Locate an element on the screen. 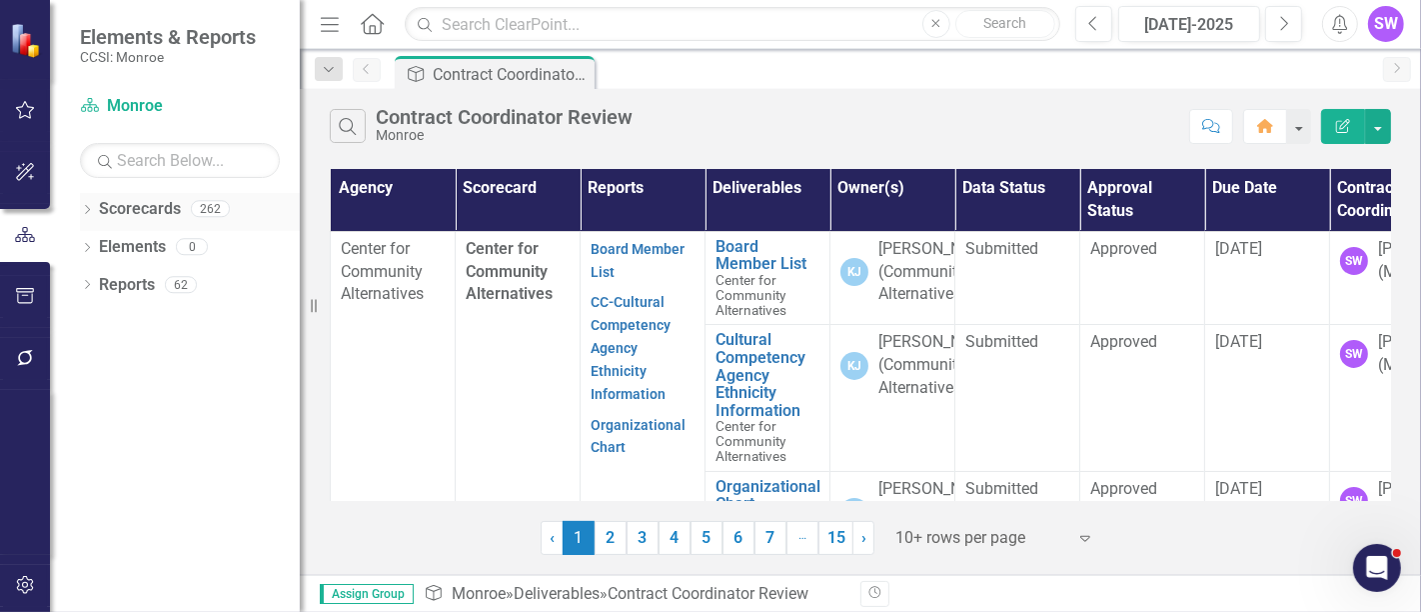  a: 5 is located at coordinates (707, 538).